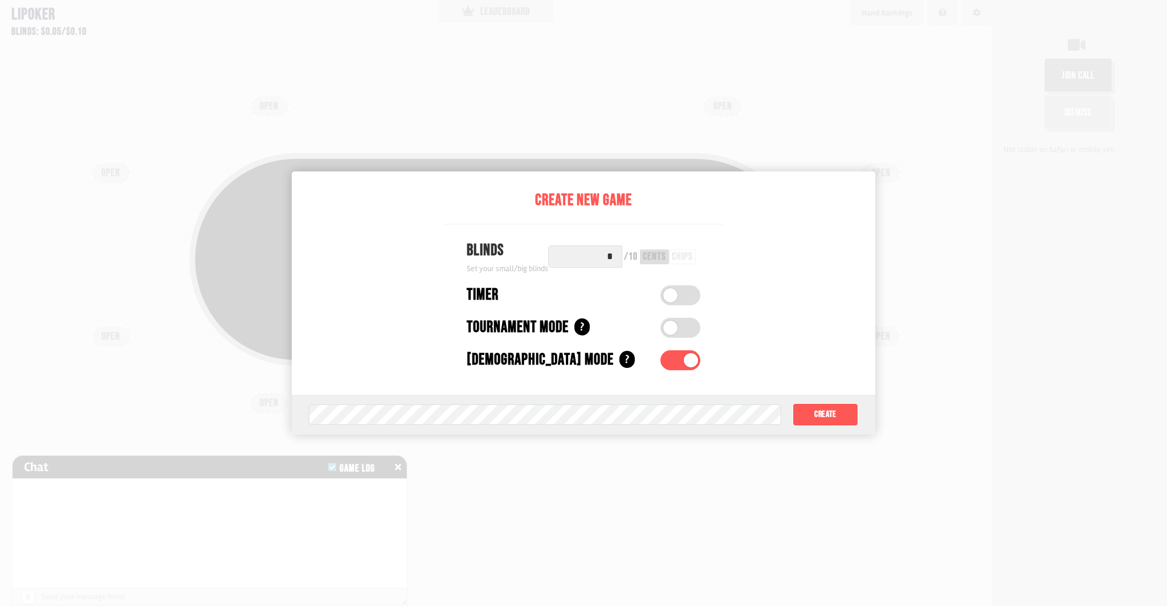  I want to click on div: Timer, so click(482, 295).